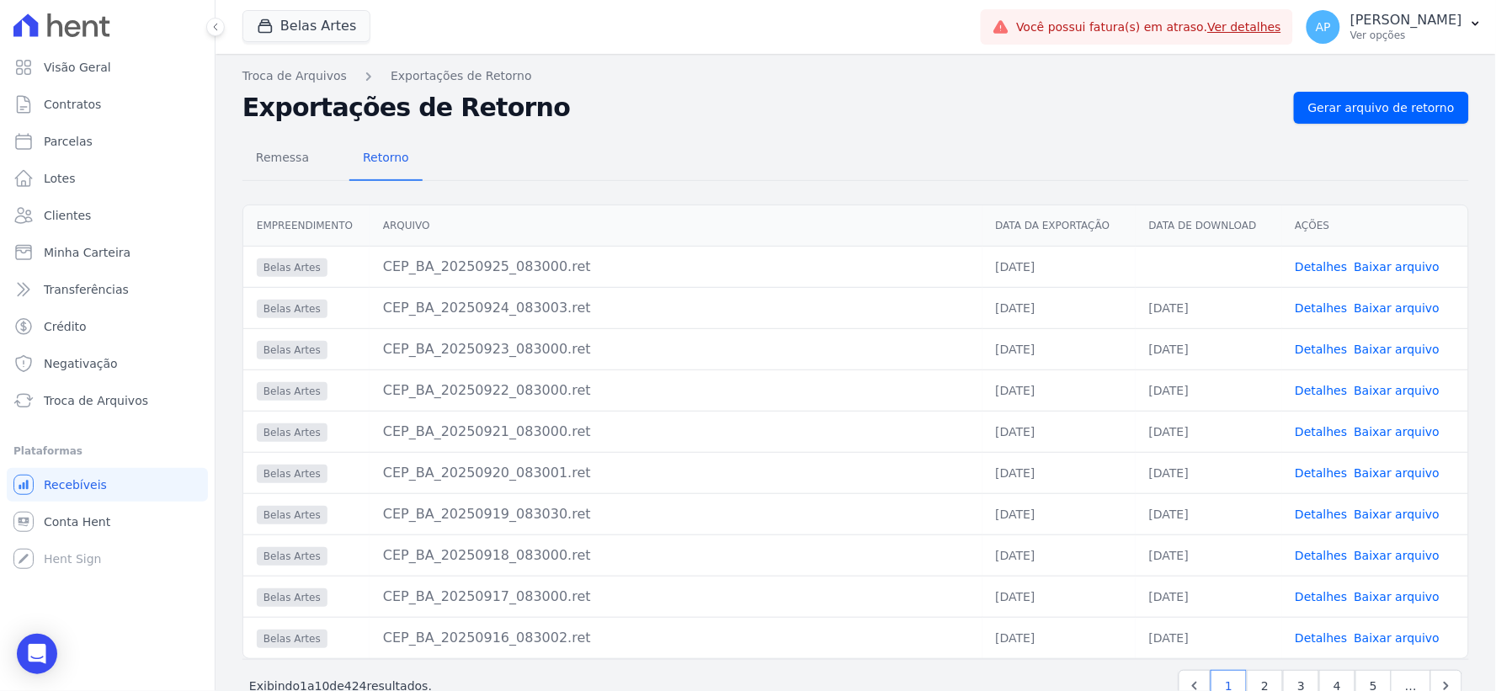  Describe the element at coordinates (1382, 108) in the screenshot. I see `a: Gerar arquivo de retorno` at that location.